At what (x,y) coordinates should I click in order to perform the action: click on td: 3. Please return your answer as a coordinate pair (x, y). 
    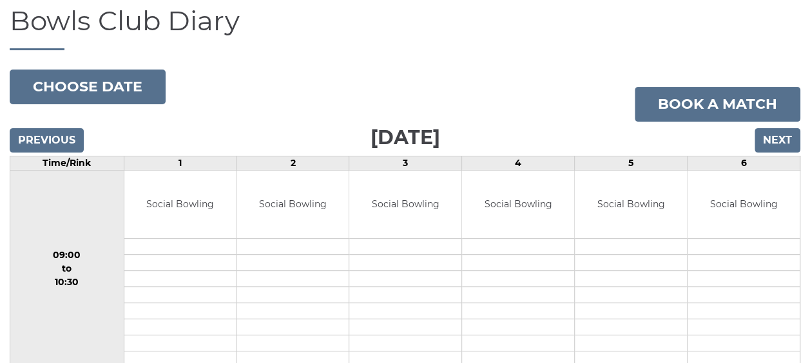
    Looking at the image, I should click on (405, 164).